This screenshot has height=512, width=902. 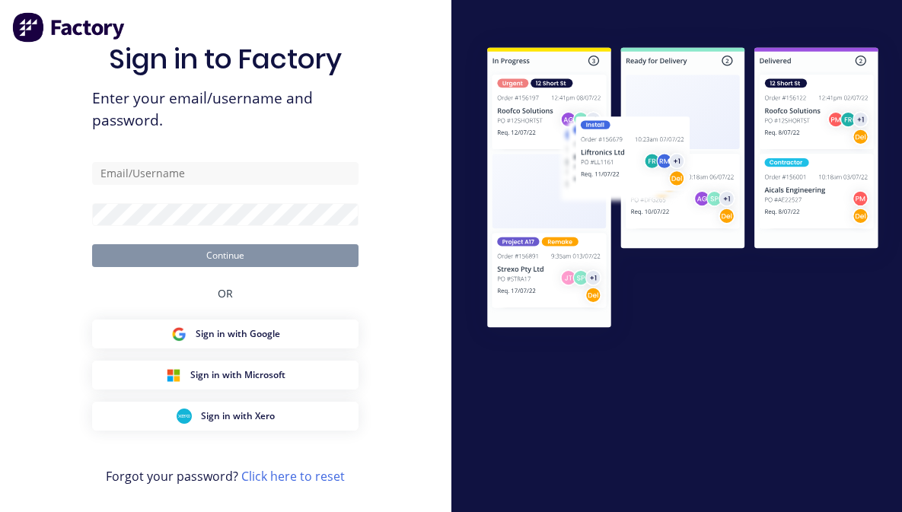 What do you see at coordinates (225, 256) in the screenshot?
I see `button: Continue` at bounding box center [225, 256].